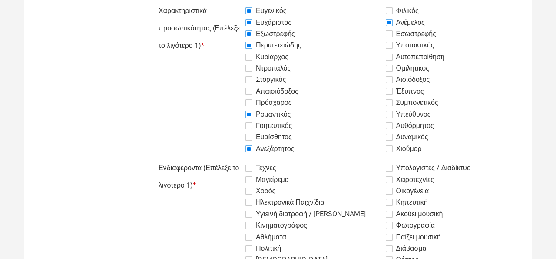 Image resolution: width=556 pixels, height=259 pixels. I want to click on label: Μαγείρεμα, so click(267, 180).